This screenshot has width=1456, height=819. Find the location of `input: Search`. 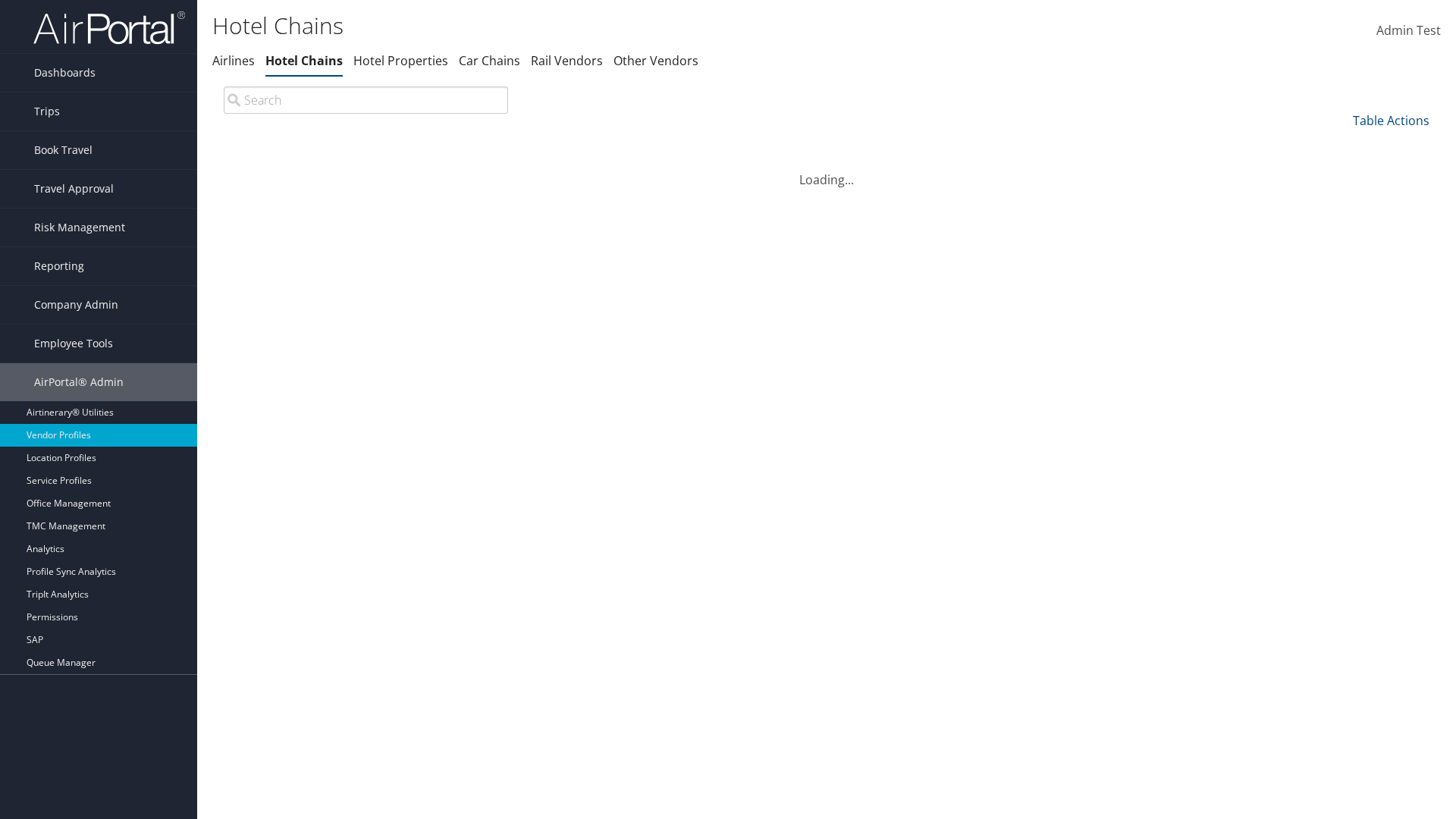

input: Search is located at coordinates (365, 100).